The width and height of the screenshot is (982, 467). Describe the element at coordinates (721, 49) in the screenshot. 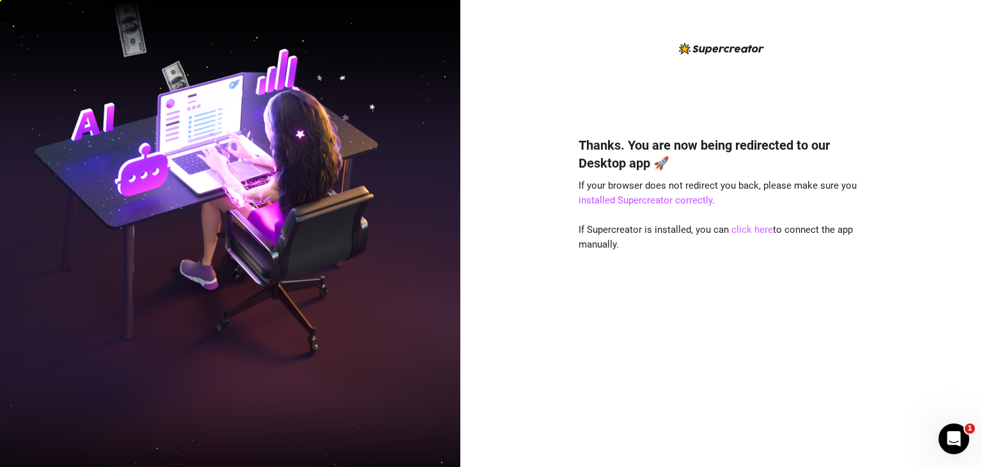

I see `img: logo-BBDzfeDw.svg` at that location.